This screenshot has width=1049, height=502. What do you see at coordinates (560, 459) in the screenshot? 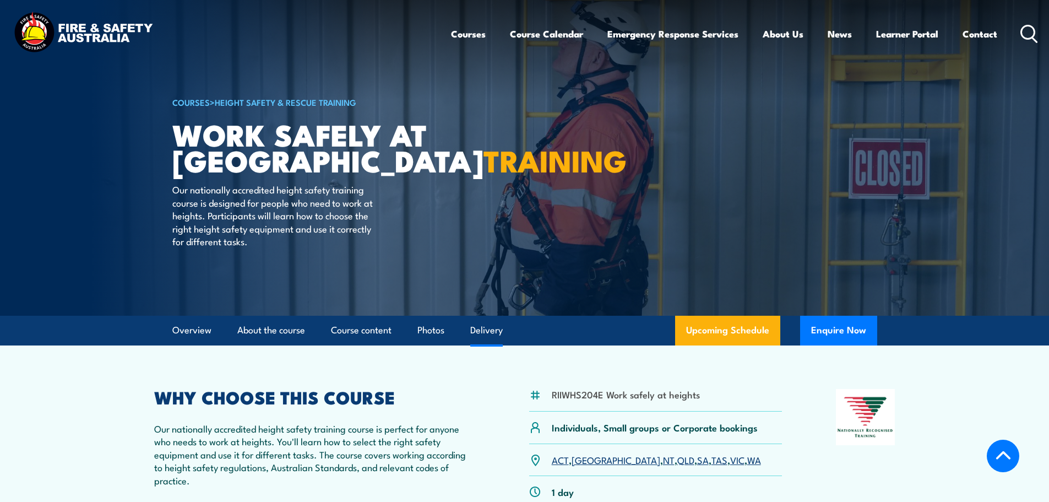
I see `a: ACT` at bounding box center [560, 459].